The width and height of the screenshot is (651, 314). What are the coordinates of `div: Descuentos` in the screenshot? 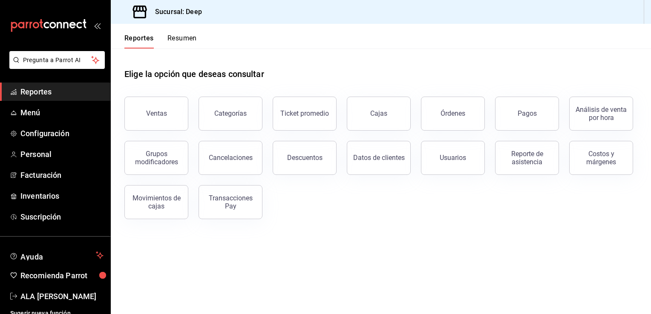 It's located at (304, 158).